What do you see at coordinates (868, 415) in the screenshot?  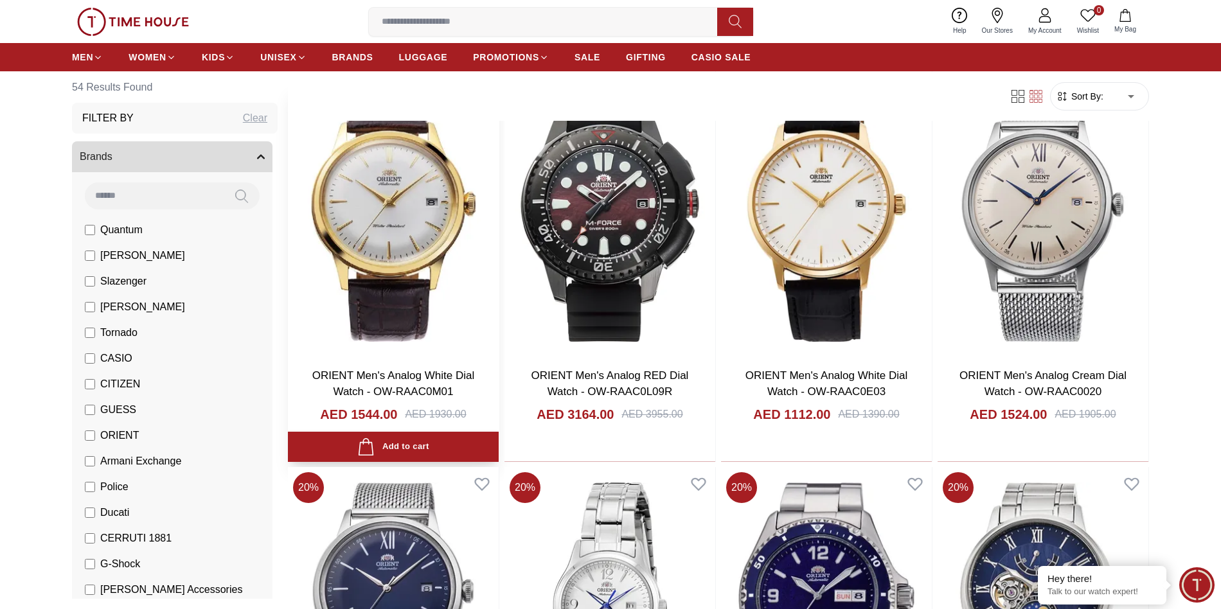 I see `div: AED 1390.00` at bounding box center [868, 415].